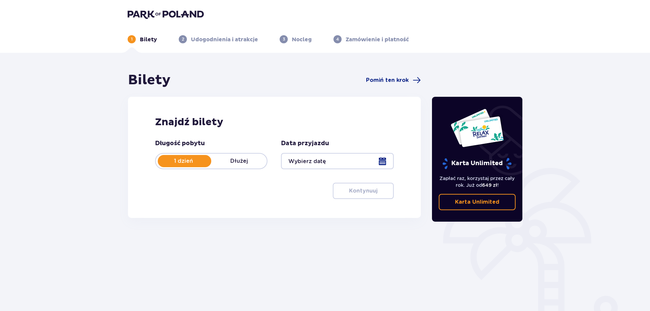 This screenshot has height=311, width=650. I want to click on p: Kontynuuj, so click(363, 191).